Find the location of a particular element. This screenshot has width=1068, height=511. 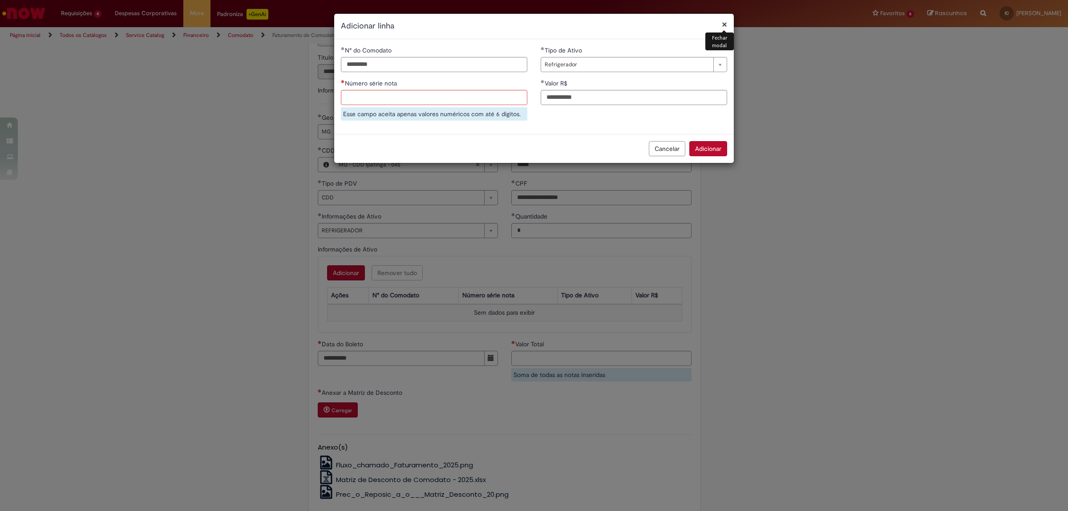

span: N° do Comodato is located at coordinates (369, 50).